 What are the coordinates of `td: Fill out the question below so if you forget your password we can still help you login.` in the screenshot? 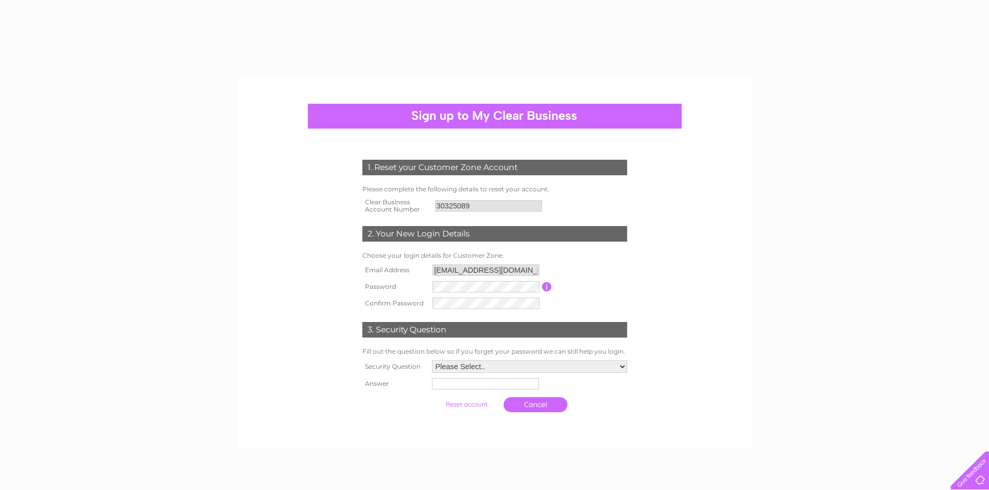 It's located at (495, 352).